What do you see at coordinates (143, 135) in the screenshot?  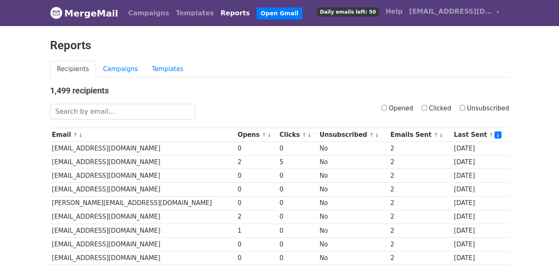 I see `th: Email` at bounding box center [143, 135].